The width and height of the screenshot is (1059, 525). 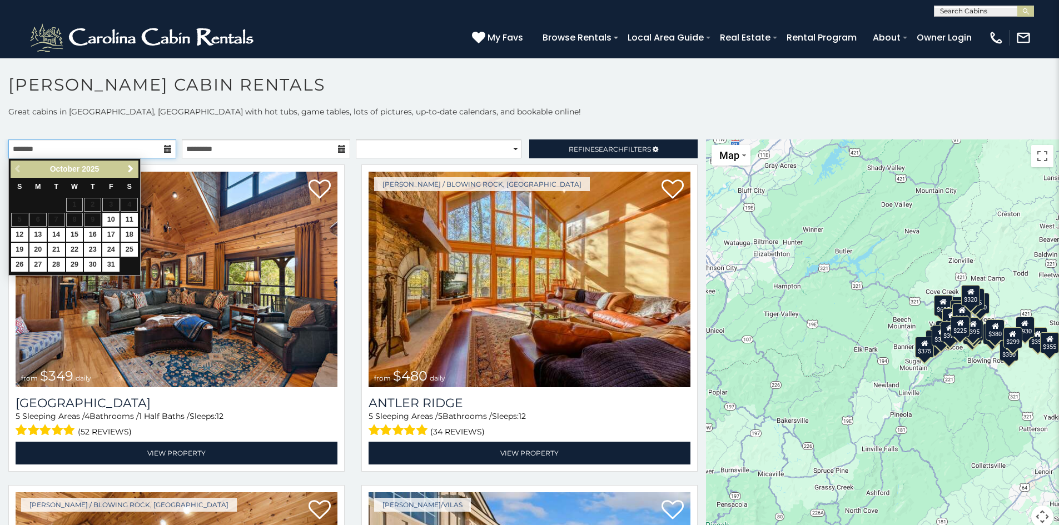 What do you see at coordinates (130, 187) in the screenshot?
I see `span: Saturday` at bounding box center [130, 187].